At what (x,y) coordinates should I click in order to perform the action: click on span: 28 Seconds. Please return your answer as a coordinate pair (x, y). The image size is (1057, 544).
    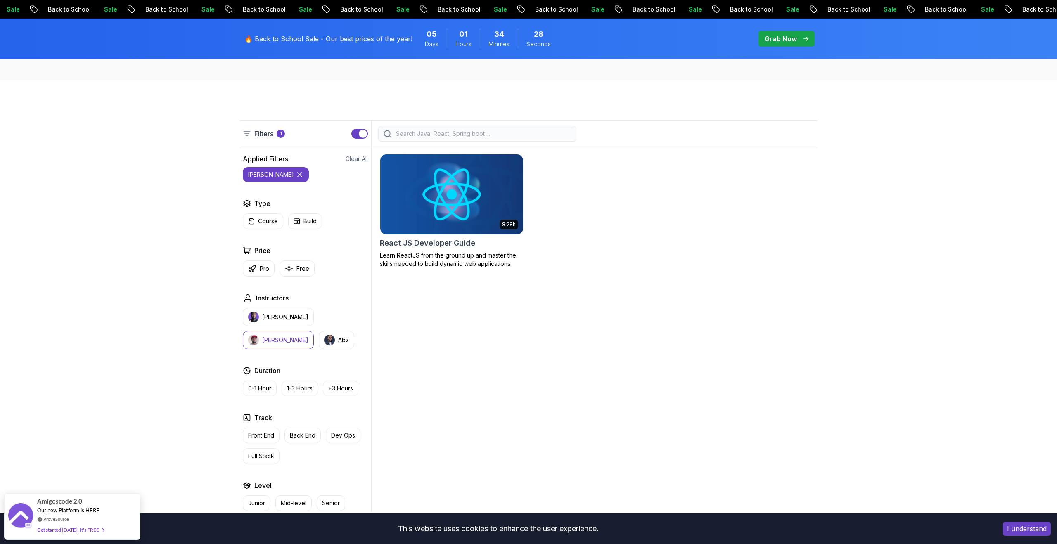
    Looking at the image, I should click on (538, 34).